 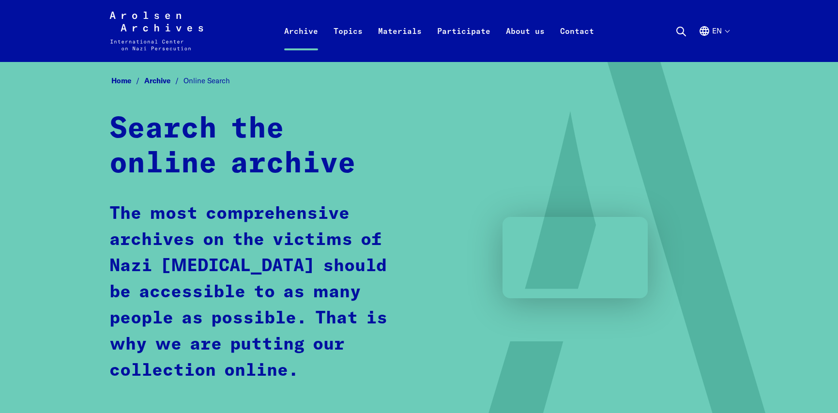 I want to click on a: Participate, so click(x=464, y=43).